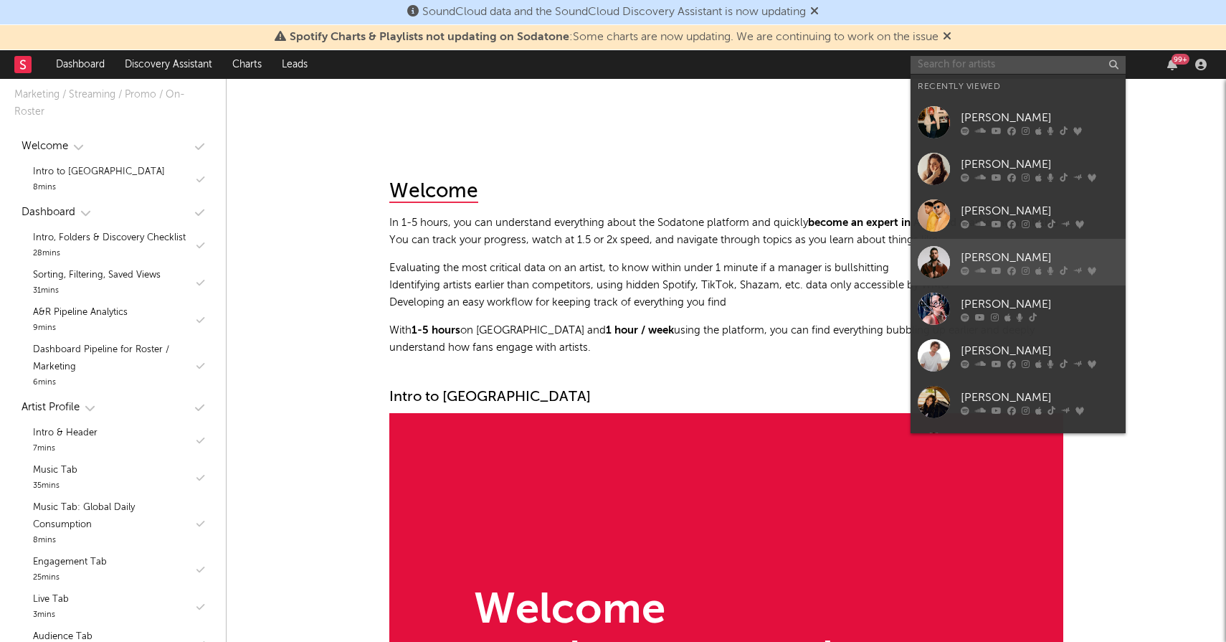 The height and width of the screenshot is (642, 1226). I want to click on a: Charts, so click(247, 65).